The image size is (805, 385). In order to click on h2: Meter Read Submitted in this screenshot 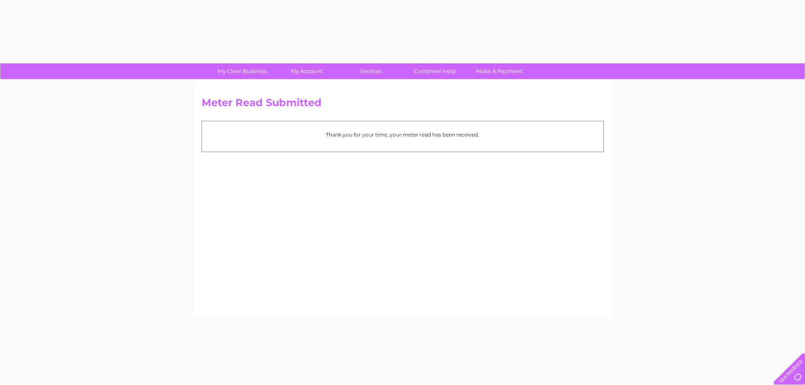, I will do `click(403, 105)`.